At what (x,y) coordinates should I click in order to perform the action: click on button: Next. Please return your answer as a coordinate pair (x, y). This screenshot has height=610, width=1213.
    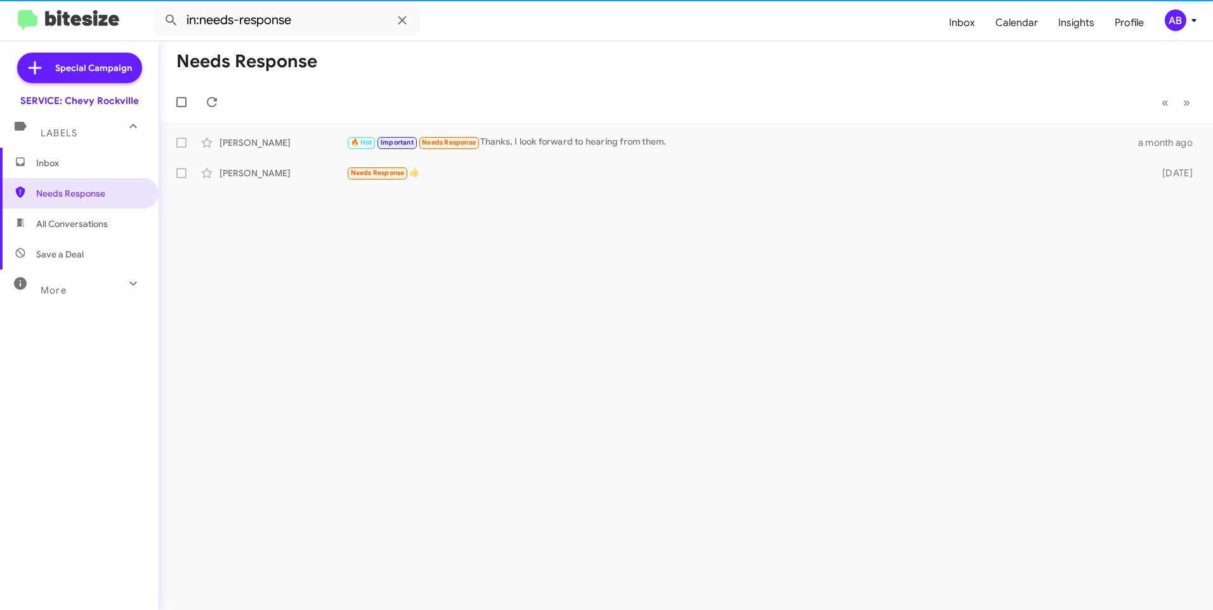
    Looking at the image, I should click on (1187, 102).